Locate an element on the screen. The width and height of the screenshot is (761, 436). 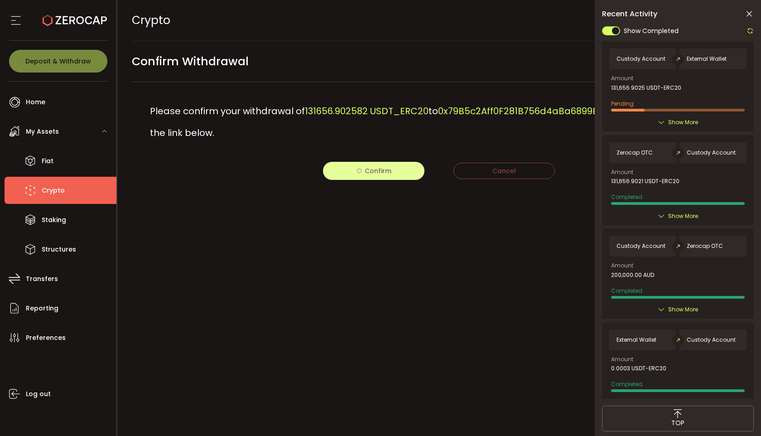
span: Fiat is located at coordinates (48, 161).